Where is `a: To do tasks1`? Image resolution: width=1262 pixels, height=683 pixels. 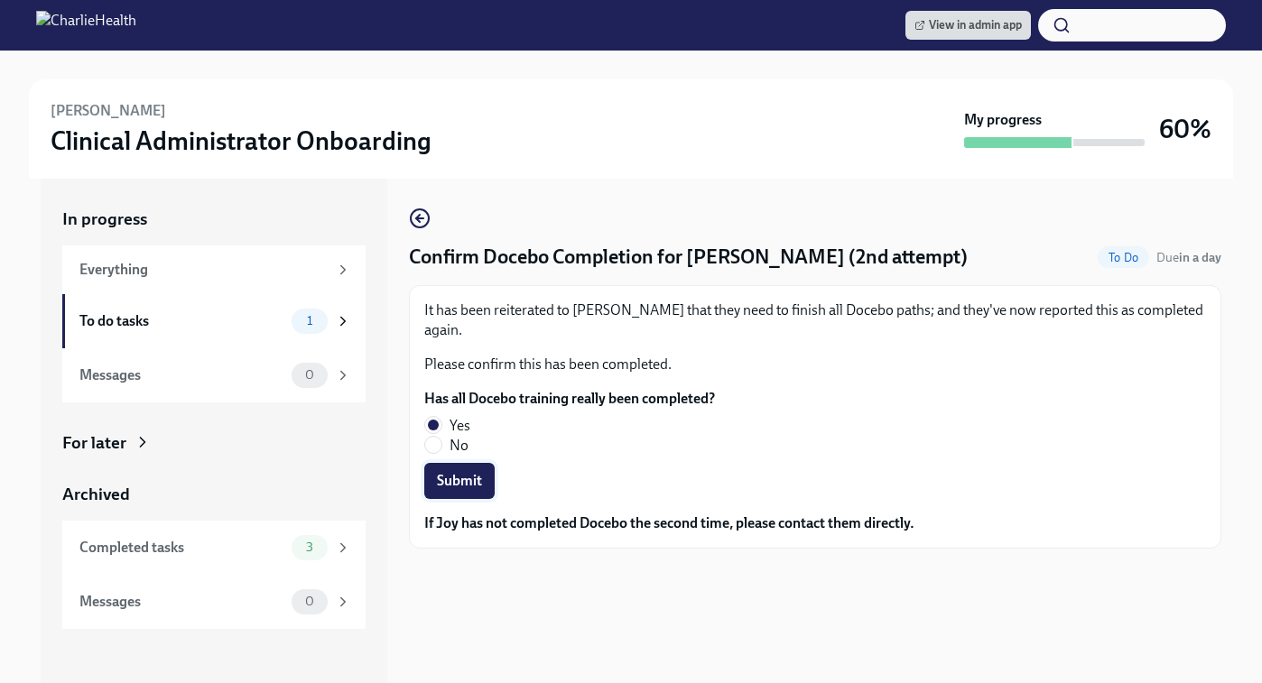 a: To do tasks1 is located at coordinates (214, 321).